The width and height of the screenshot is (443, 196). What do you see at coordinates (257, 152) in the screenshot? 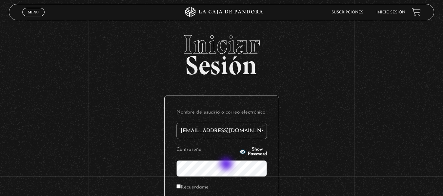
I see `span: Show Password` at bounding box center [257, 152].